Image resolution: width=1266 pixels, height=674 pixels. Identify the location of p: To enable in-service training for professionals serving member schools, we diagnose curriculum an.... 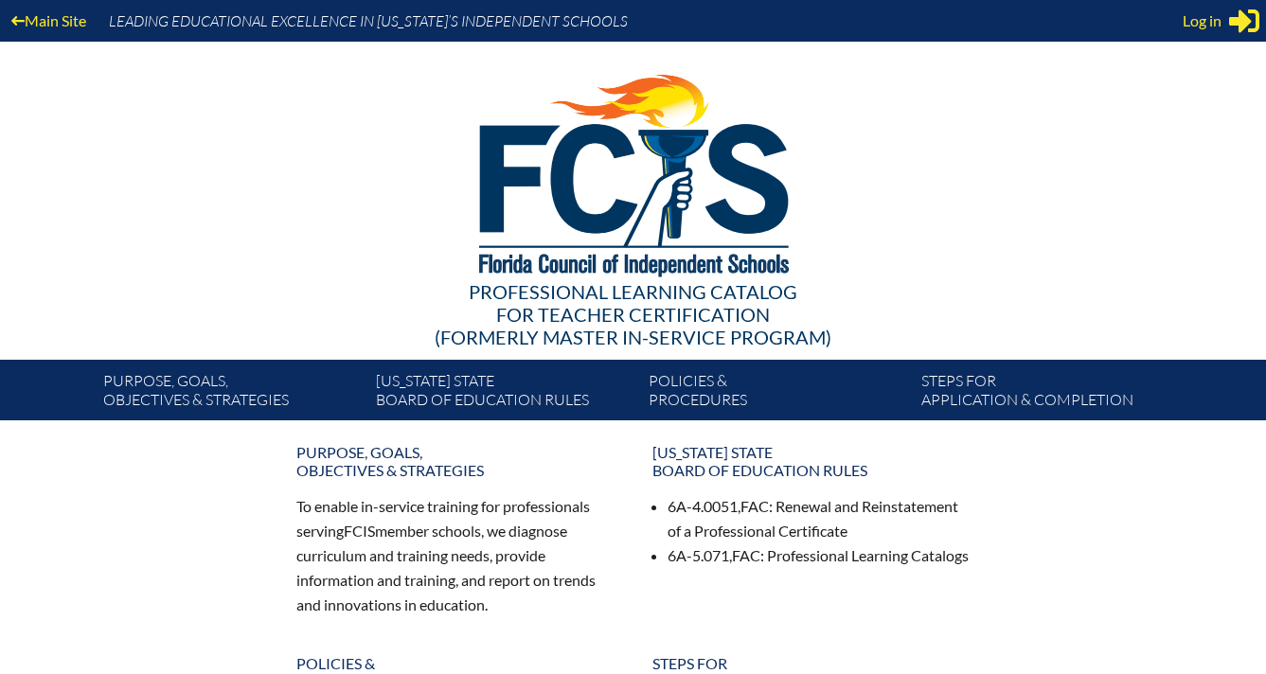
(456, 555).